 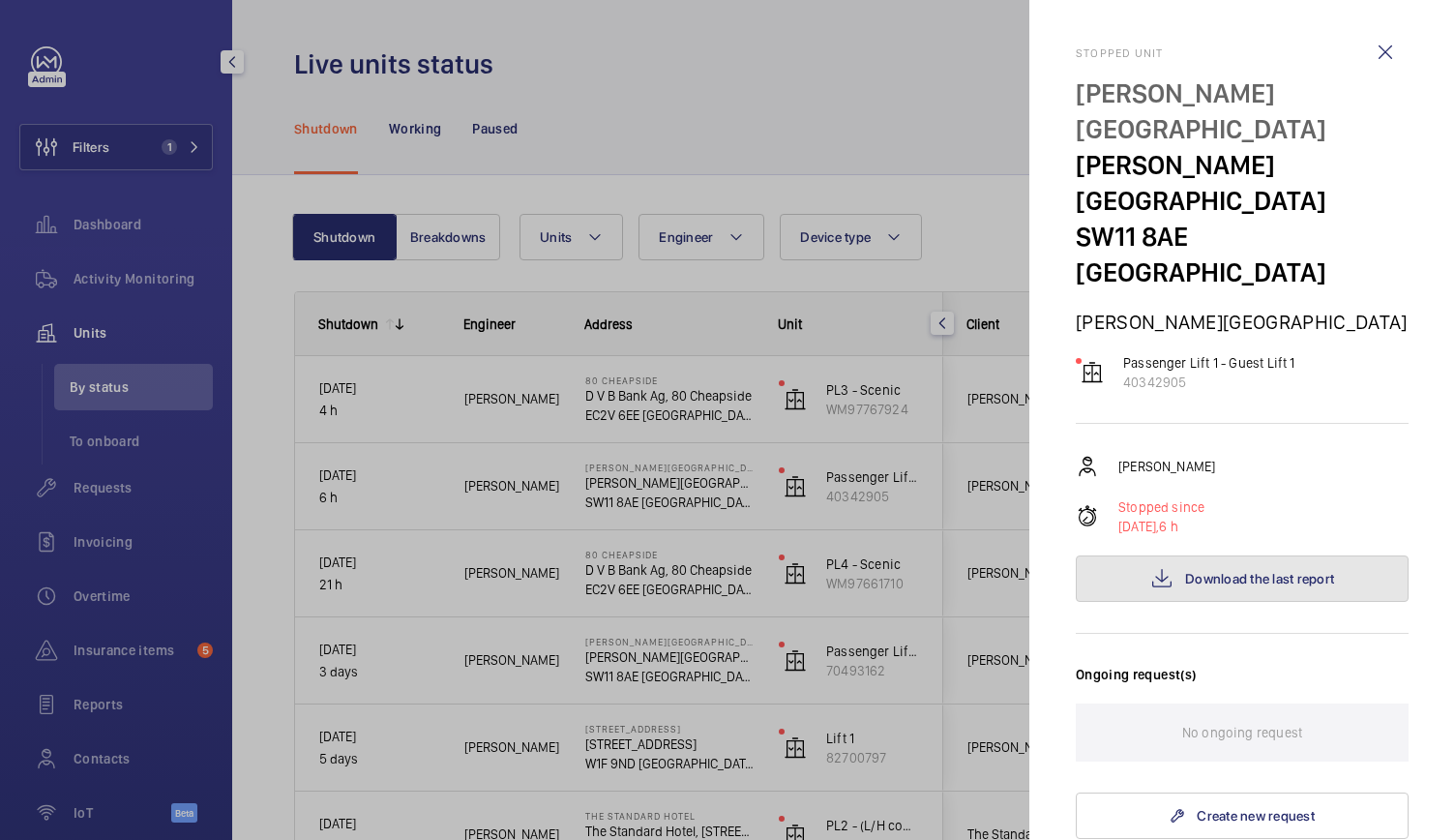 I want to click on p: 40342905, so click(x=1209, y=382).